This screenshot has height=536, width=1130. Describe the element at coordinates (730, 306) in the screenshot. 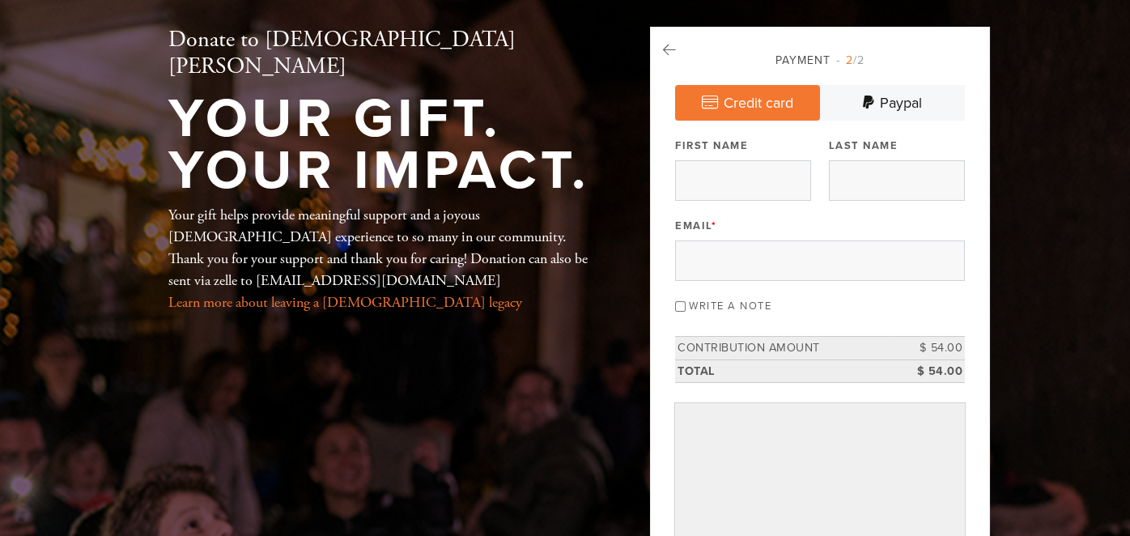

I see `label: Write a note` at that location.